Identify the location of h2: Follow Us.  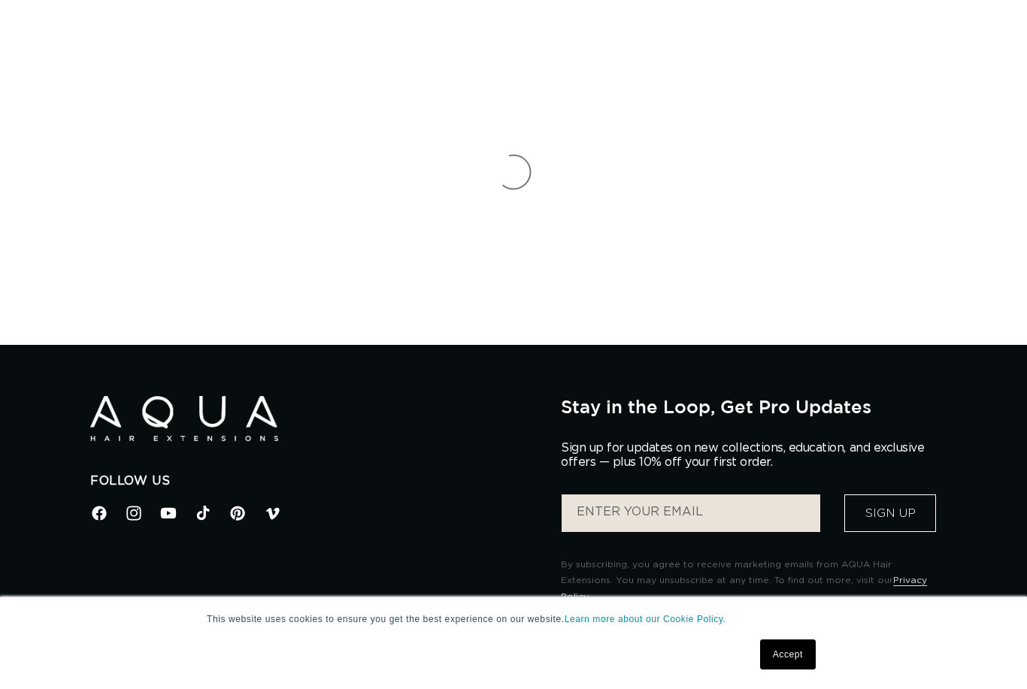
(314, 481).